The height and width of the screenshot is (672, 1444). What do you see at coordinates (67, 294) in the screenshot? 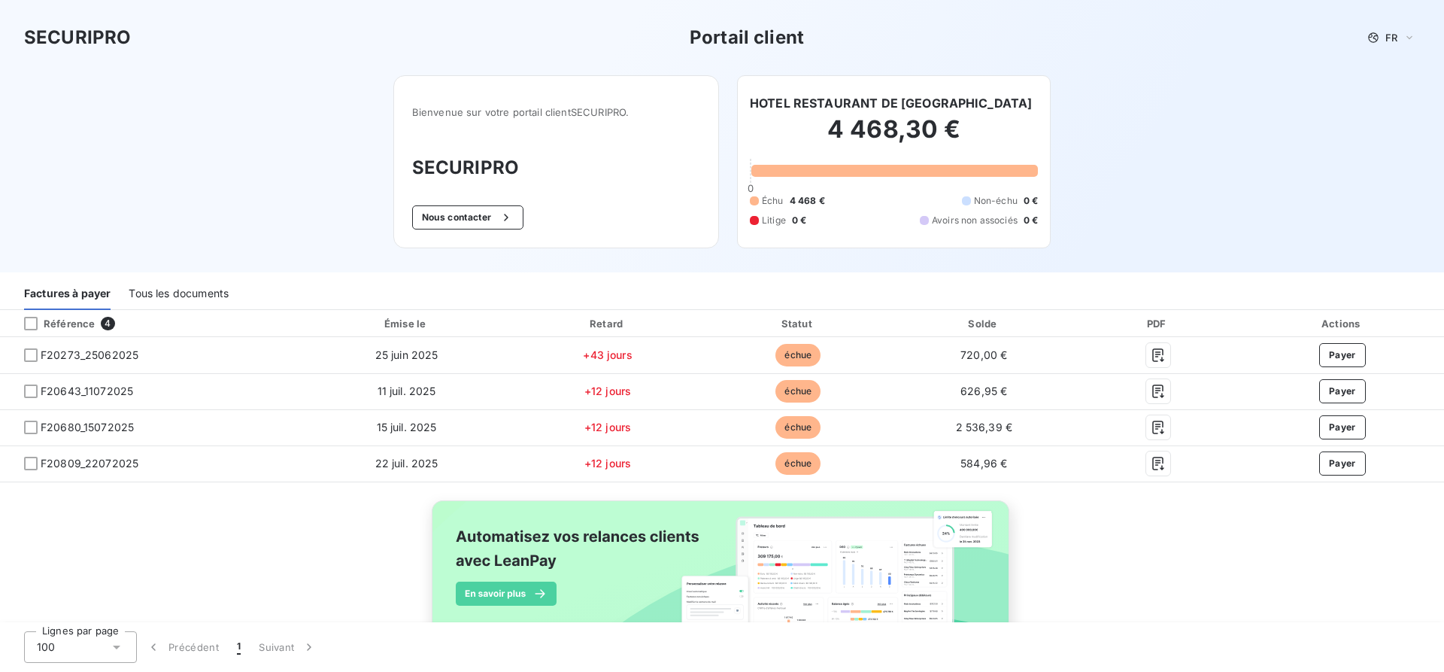
I see `div: Factures à payer` at bounding box center [67, 294].